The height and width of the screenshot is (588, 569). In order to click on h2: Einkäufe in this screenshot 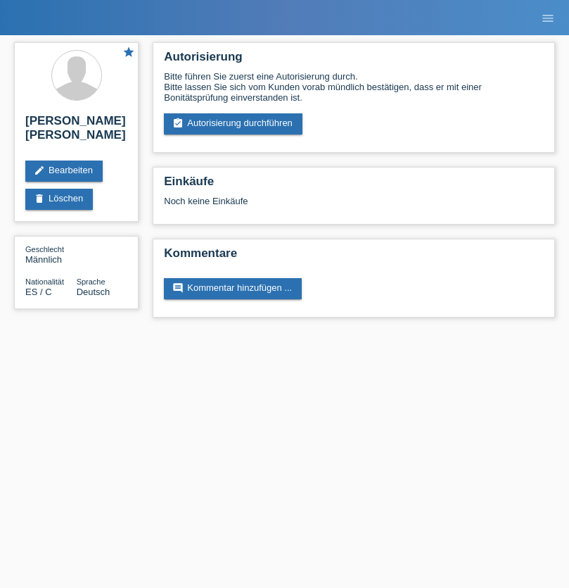, I will do `click(354, 185)`.